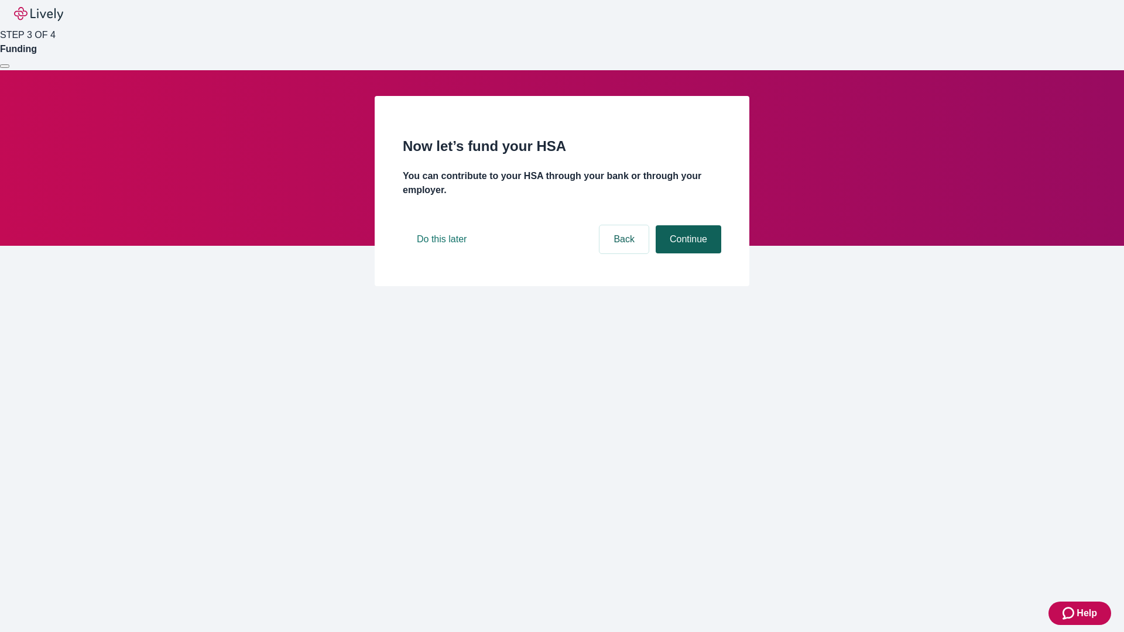 This screenshot has height=632, width=1124. I want to click on span: Help, so click(1086, 613).